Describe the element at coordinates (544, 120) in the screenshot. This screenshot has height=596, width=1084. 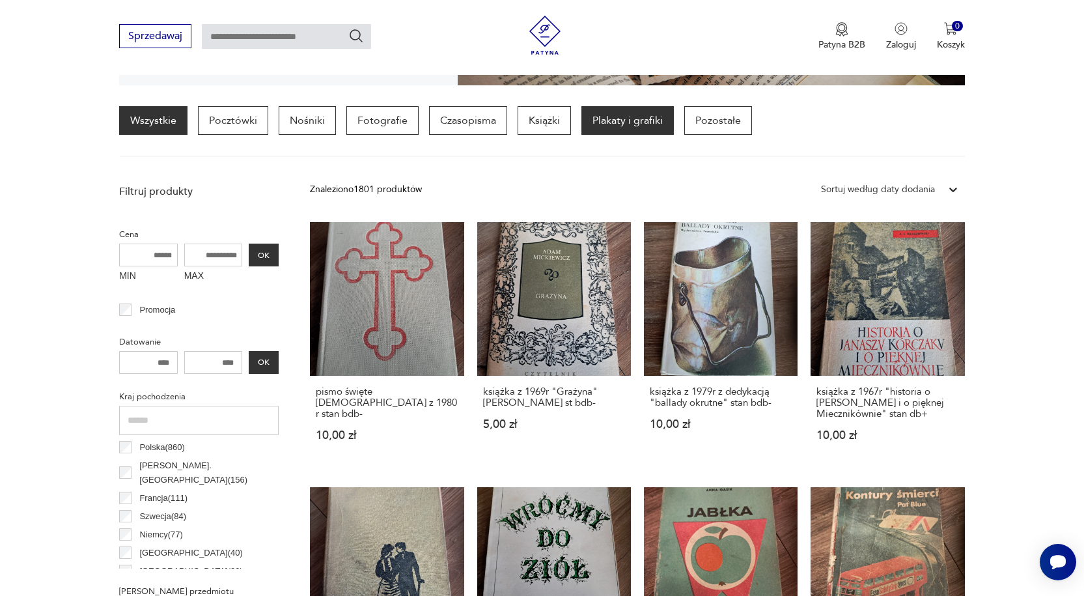
I see `p: Książki` at that location.